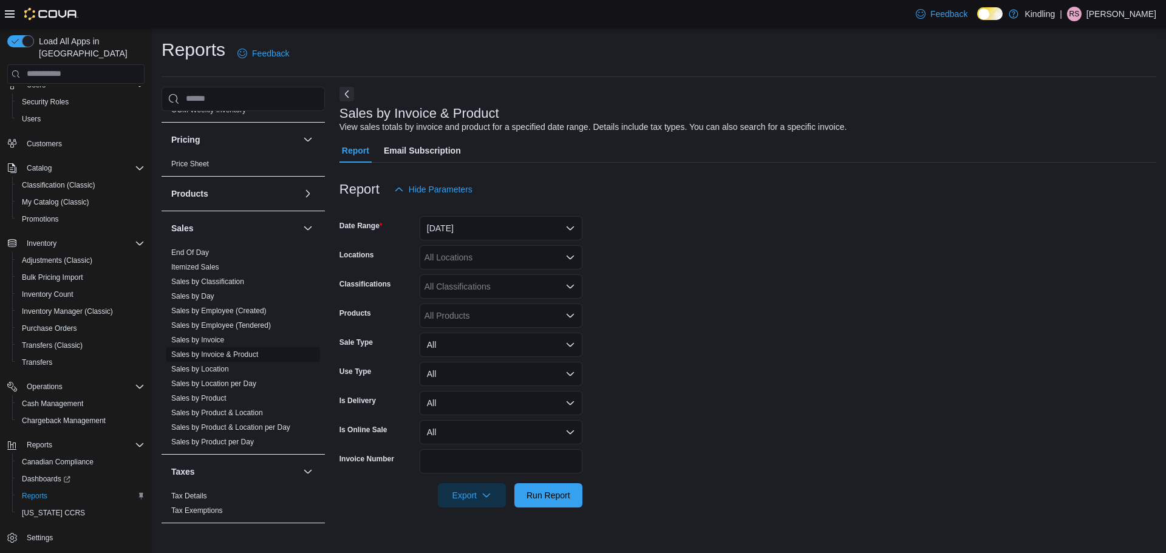 The height and width of the screenshot is (553, 1166). Describe the element at coordinates (81, 219) in the screenshot. I see `button: Promotions` at that location.